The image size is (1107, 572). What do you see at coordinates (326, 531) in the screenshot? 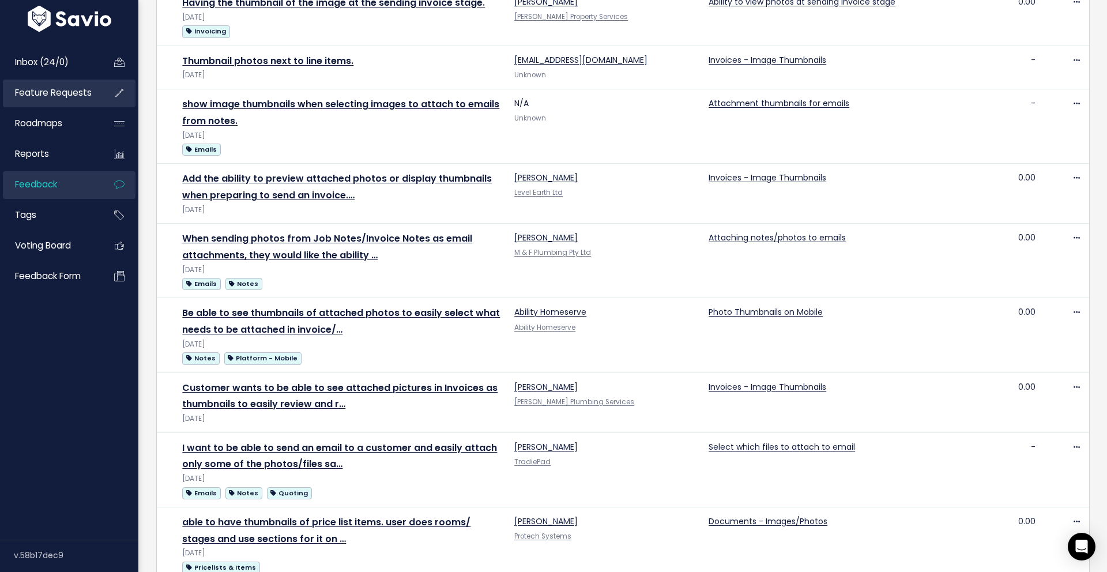
I see `a: able to have thumbnails of price list items. user does rooms/ stages and use sections for it on …` at bounding box center [326, 531].